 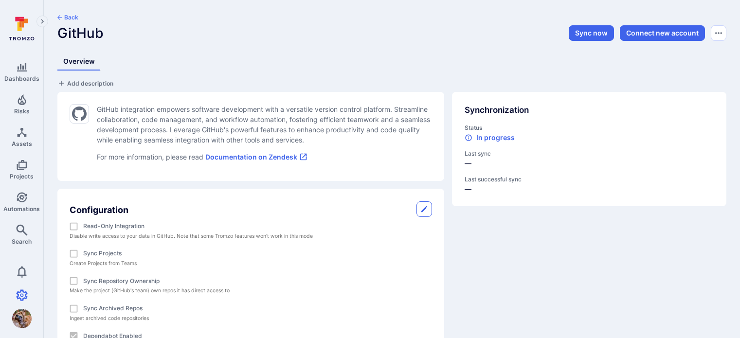 I want to click on button: Connect new account, so click(x=662, y=33).